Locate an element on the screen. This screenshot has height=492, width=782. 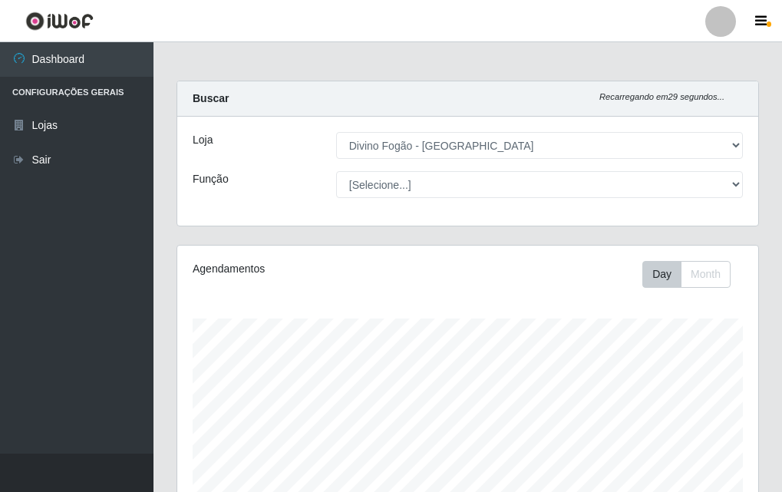
label: Função is located at coordinates (210, 179).